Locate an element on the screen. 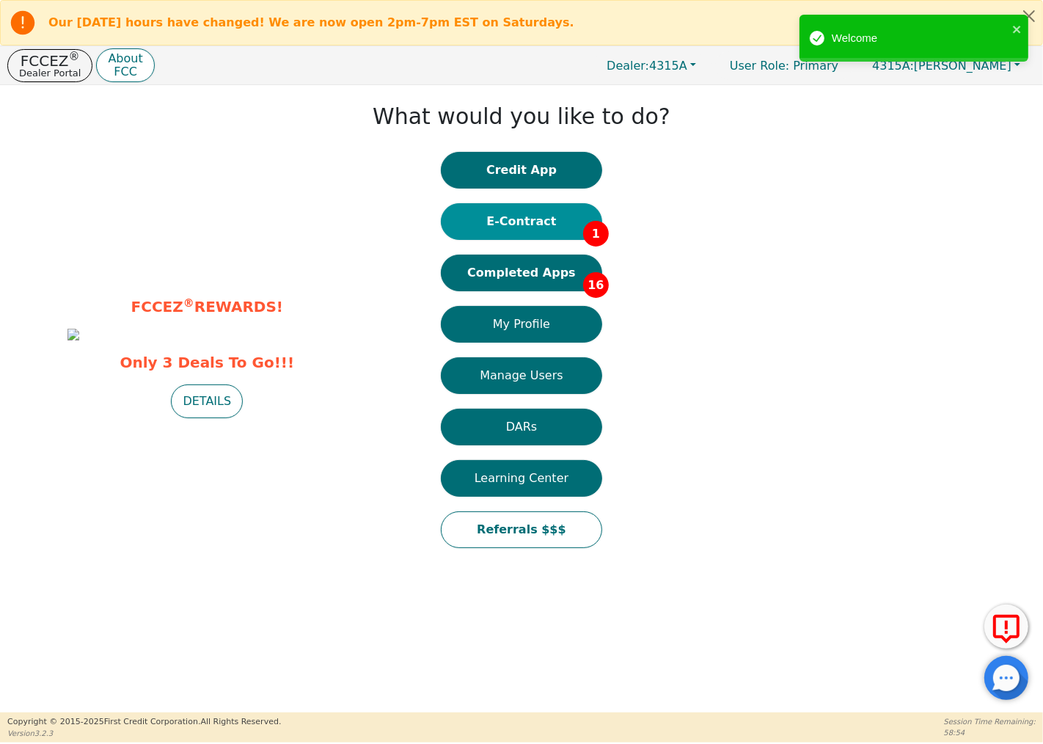 The height and width of the screenshot is (744, 1043). button: DARs is located at coordinates (522, 427).